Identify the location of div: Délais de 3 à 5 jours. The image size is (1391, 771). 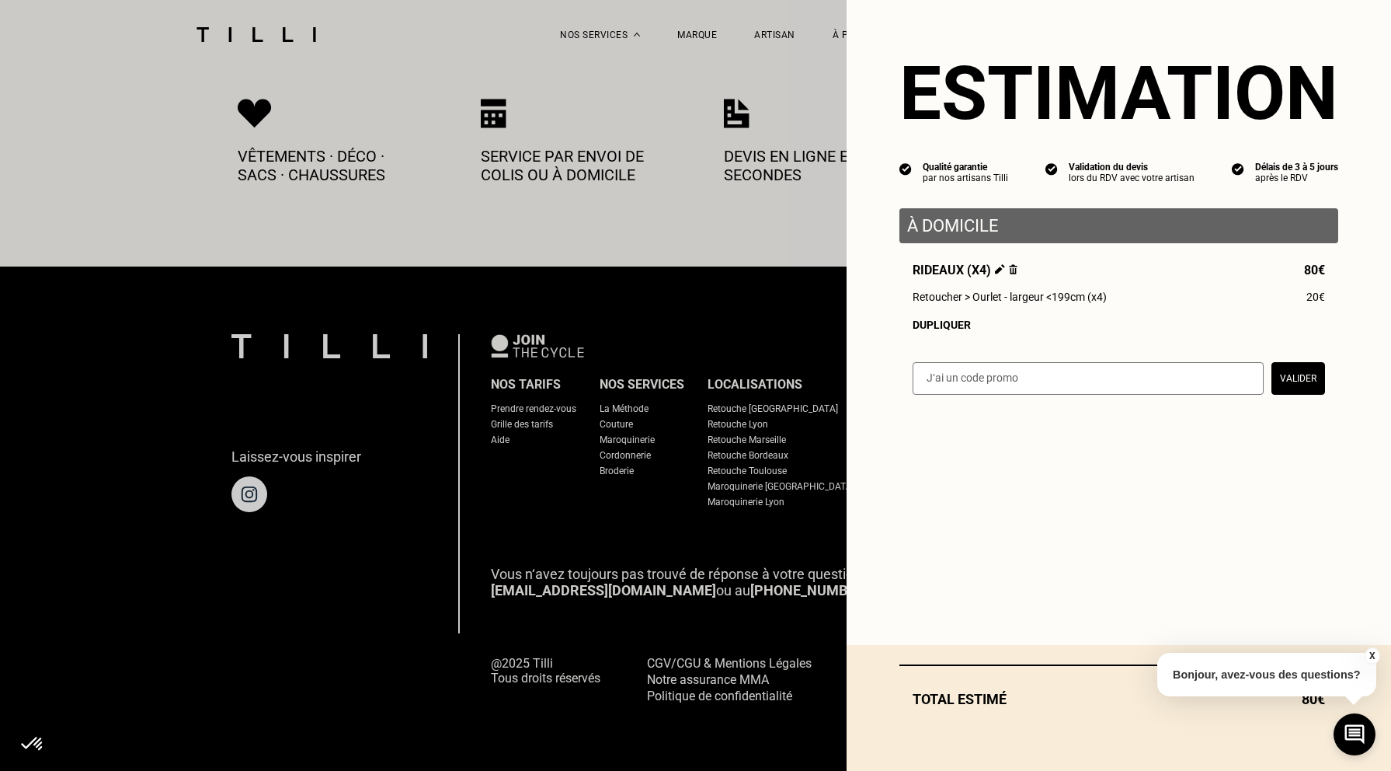
(1297, 167).